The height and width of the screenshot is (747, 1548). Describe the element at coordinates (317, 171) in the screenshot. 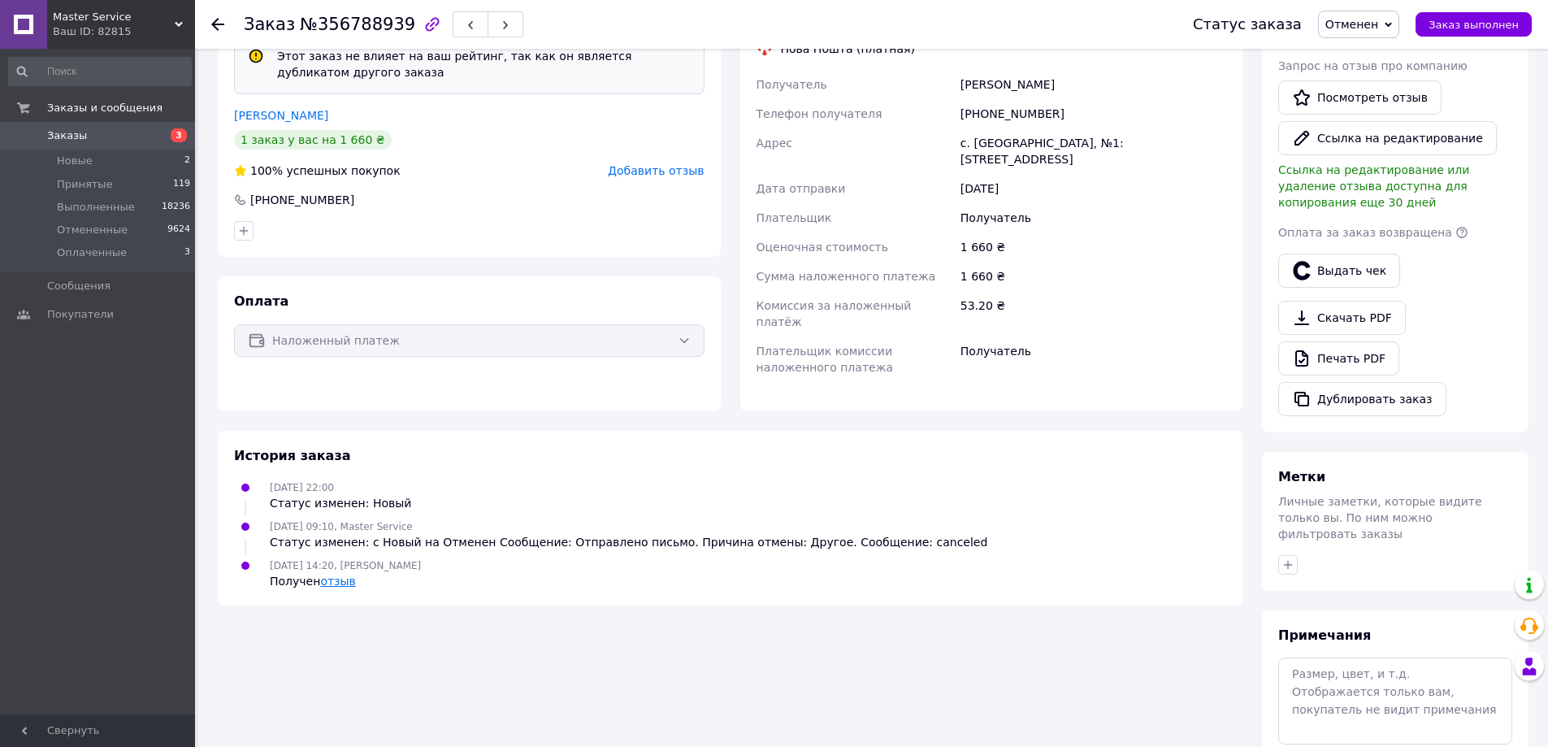

I see `div: успешных покупок` at that location.